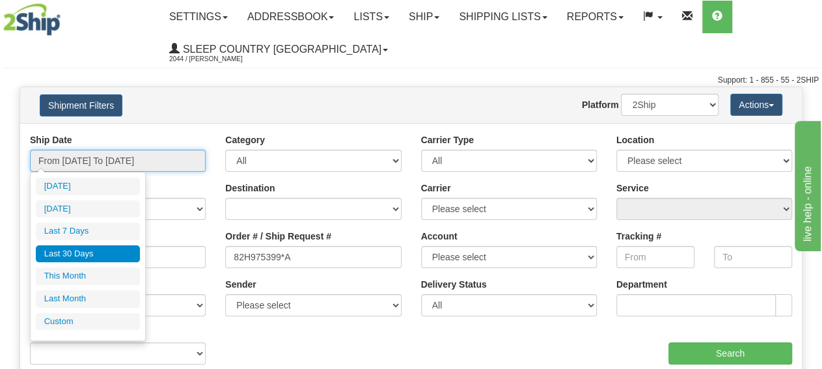  What do you see at coordinates (447, 140) in the screenshot?
I see `label: Carrier Type` at bounding box center [447, 140].